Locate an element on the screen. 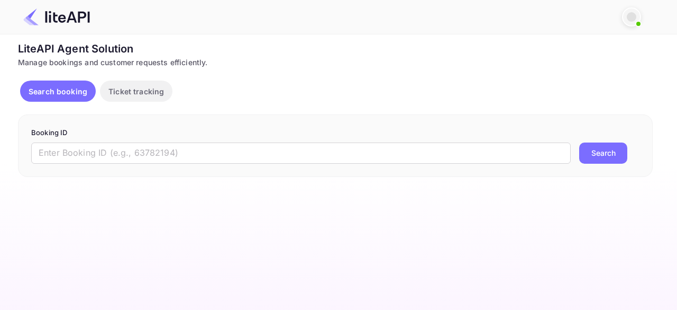  input: Enter Booking ID (e.g., 63782194) is located at coordinates (301, 153).